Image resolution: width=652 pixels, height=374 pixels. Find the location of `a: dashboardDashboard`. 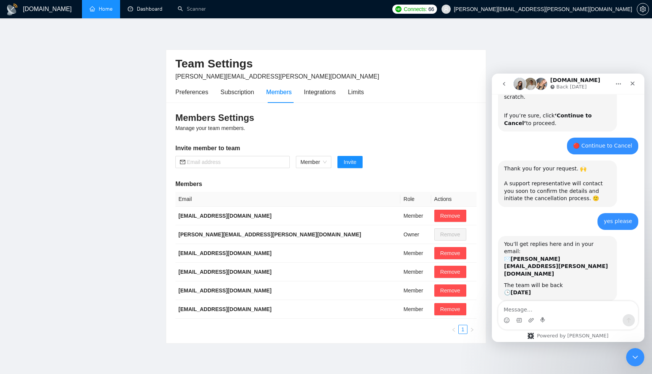

a: dashboardDashboard is located at coordinates (145, 9).